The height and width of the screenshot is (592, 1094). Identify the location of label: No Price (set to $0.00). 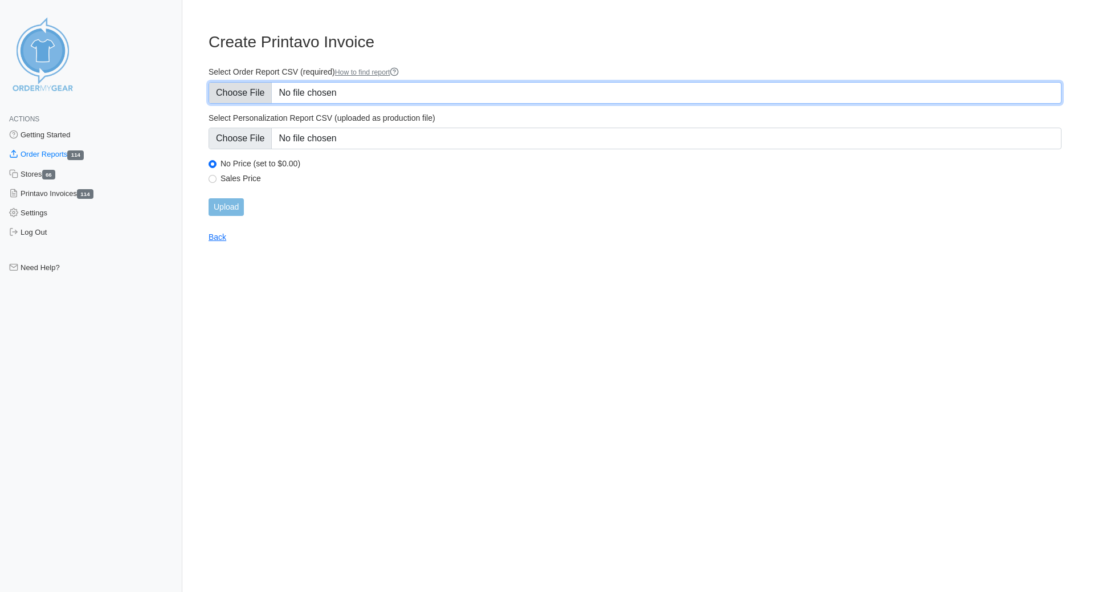
(641, 164).